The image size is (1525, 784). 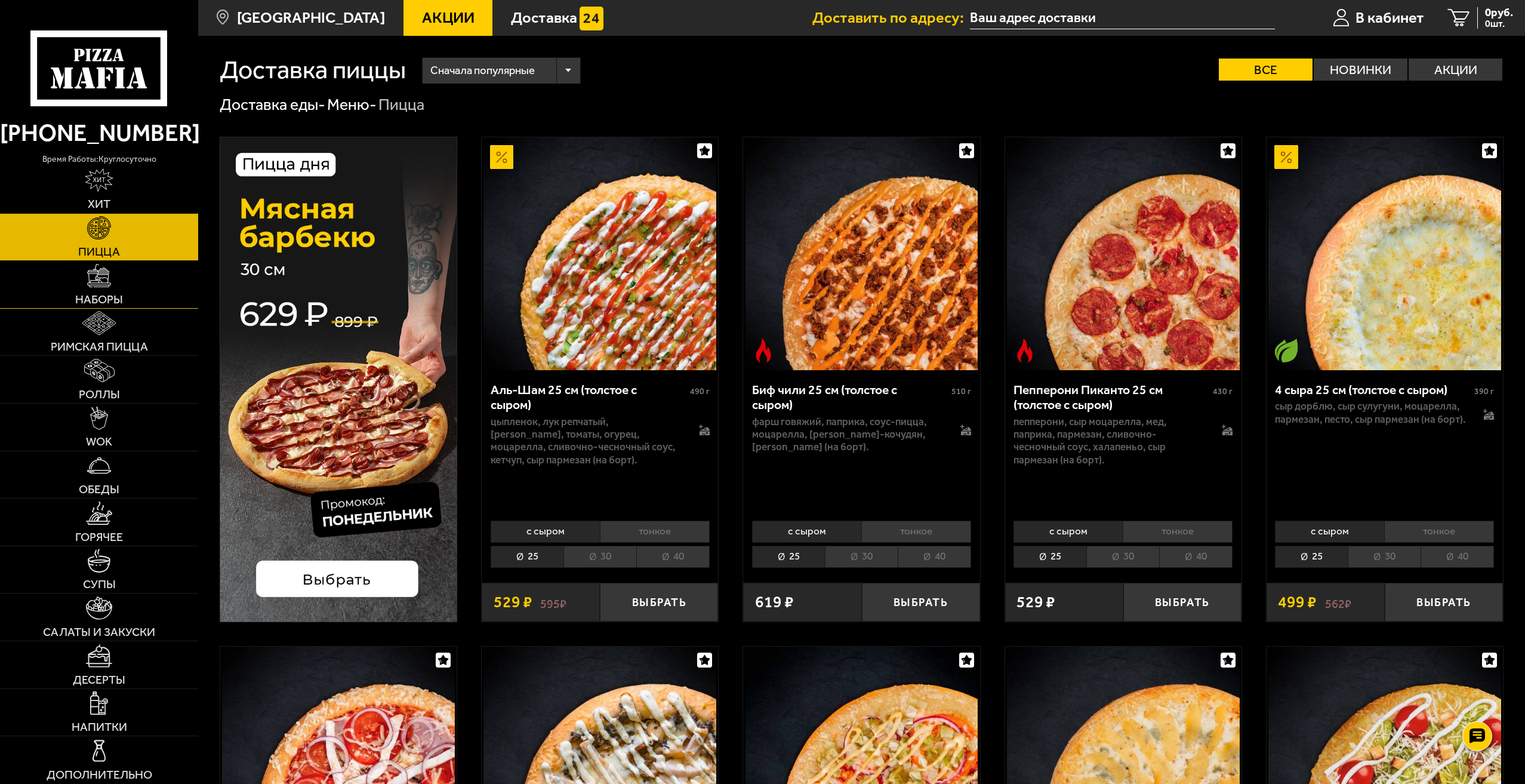 What do you see at coordinates (850, 397) in the screenshot?
I see `div: Биф чили 25 см (толстое с сыром)` at bounding box center [850, 397].